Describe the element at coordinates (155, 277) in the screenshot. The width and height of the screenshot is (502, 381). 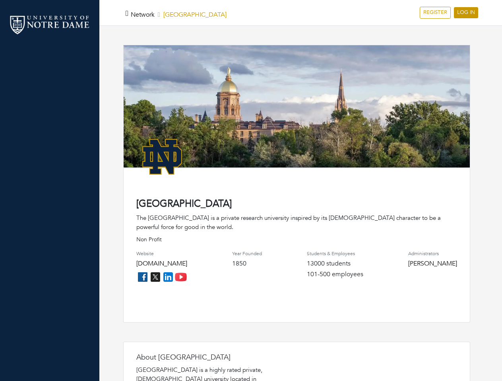
I see `img: twitter_icon-7d0bafdc4ccc1285aa2013833b377ca91d92330db209b8298ca96278571368c9.png` at that location.